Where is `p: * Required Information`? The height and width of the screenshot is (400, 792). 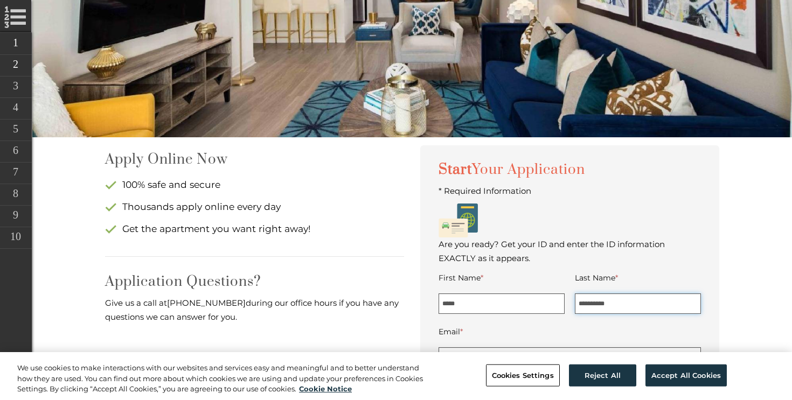
p: * Required Information is located at coordinates (569, 191).